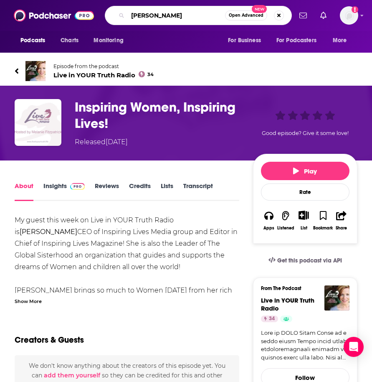 The height and width of the screenshot is (382, 372). Describe the element at coordinates (54, 15) in the screenshot. I see `a: Podchaser - Follow, Share and Rate Podcasts` at that location.